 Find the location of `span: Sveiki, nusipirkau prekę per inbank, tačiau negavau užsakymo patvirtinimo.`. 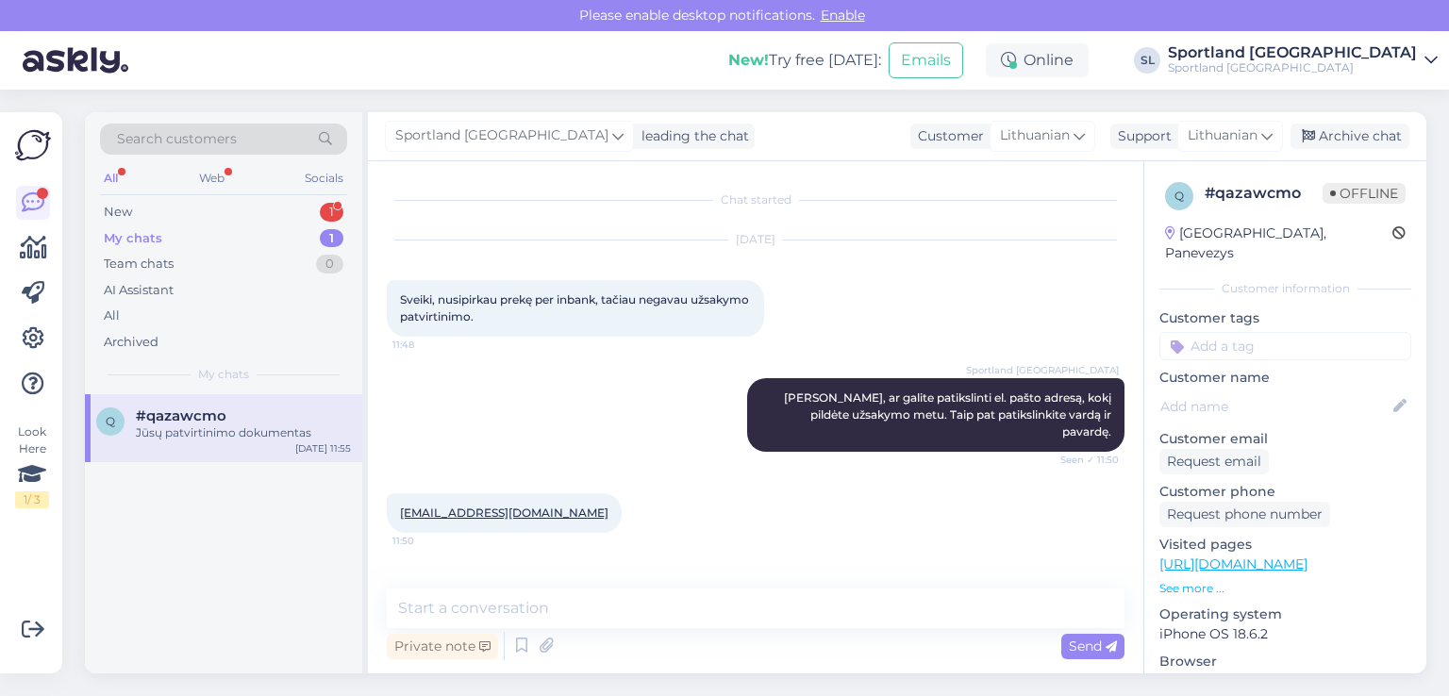

span: Sveiki, nusipirkau prekę per inbank, tačiau negavau užsakymo patvirtinimo. is located at coordinates (575, 308).